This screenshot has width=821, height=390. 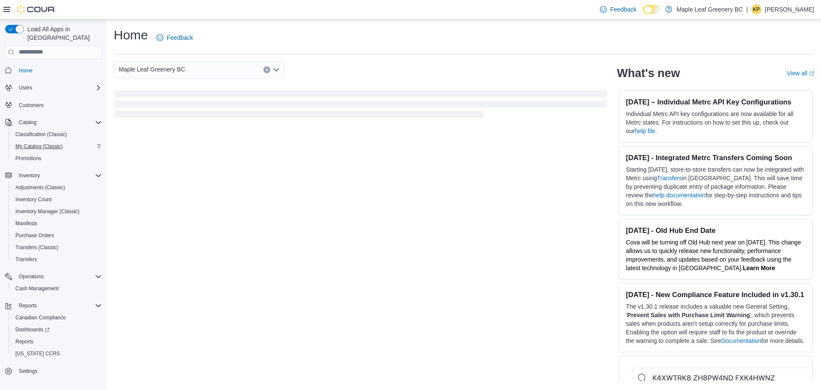 What do you see at coordinates (26, 71) in the screenshot?
I see `a: Home` at bounding box center [26, 71].